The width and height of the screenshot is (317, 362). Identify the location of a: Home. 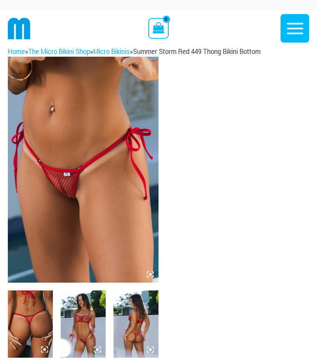
(16, 51).